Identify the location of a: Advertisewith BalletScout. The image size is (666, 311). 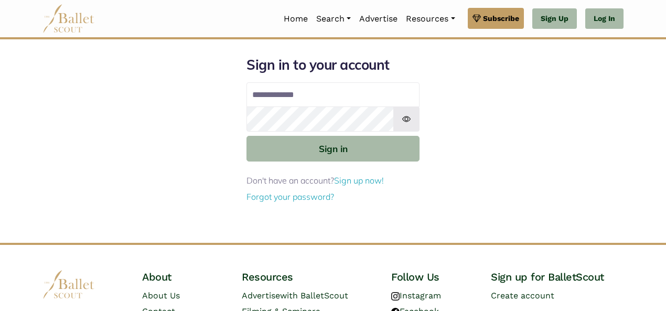
(295, 295).